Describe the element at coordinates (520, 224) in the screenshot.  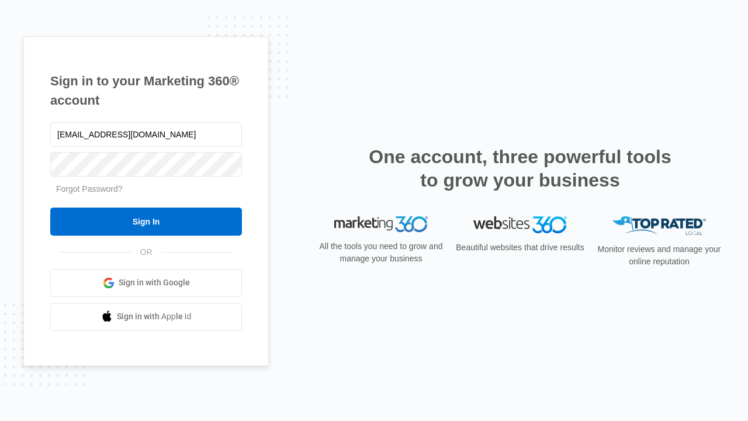
I see `img: Websites 360` at that location.